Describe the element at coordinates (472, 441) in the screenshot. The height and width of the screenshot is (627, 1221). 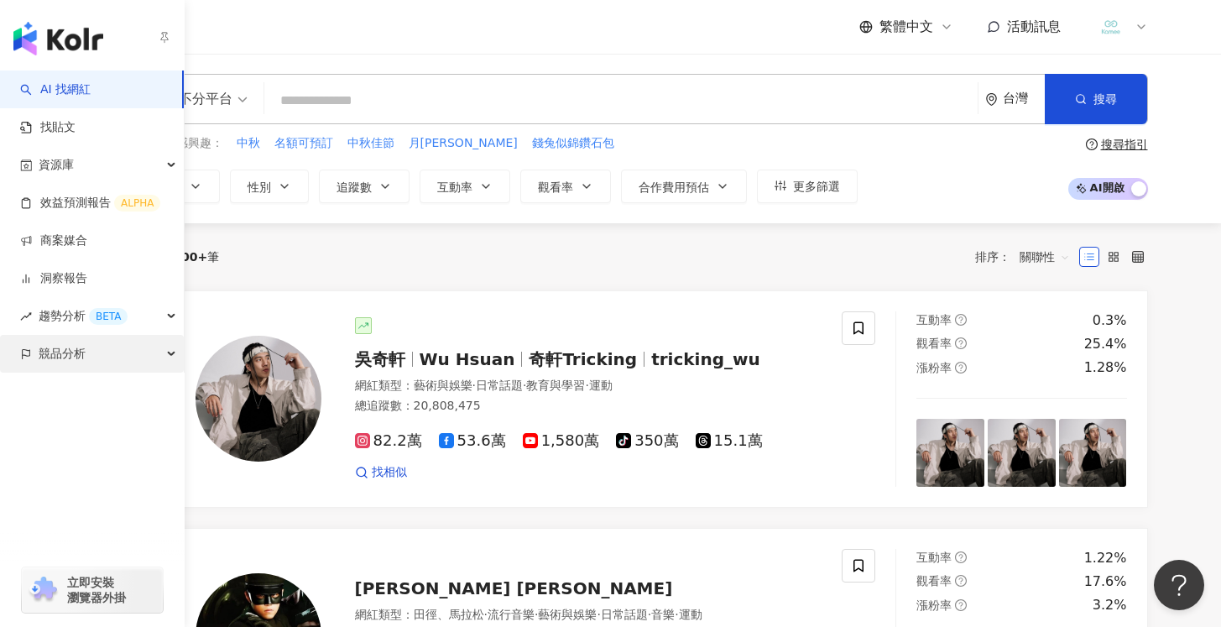
I see `span: 53.6萬` at that location.